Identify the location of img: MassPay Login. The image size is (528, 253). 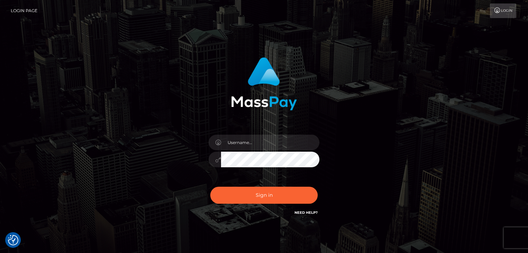
(264, 84).